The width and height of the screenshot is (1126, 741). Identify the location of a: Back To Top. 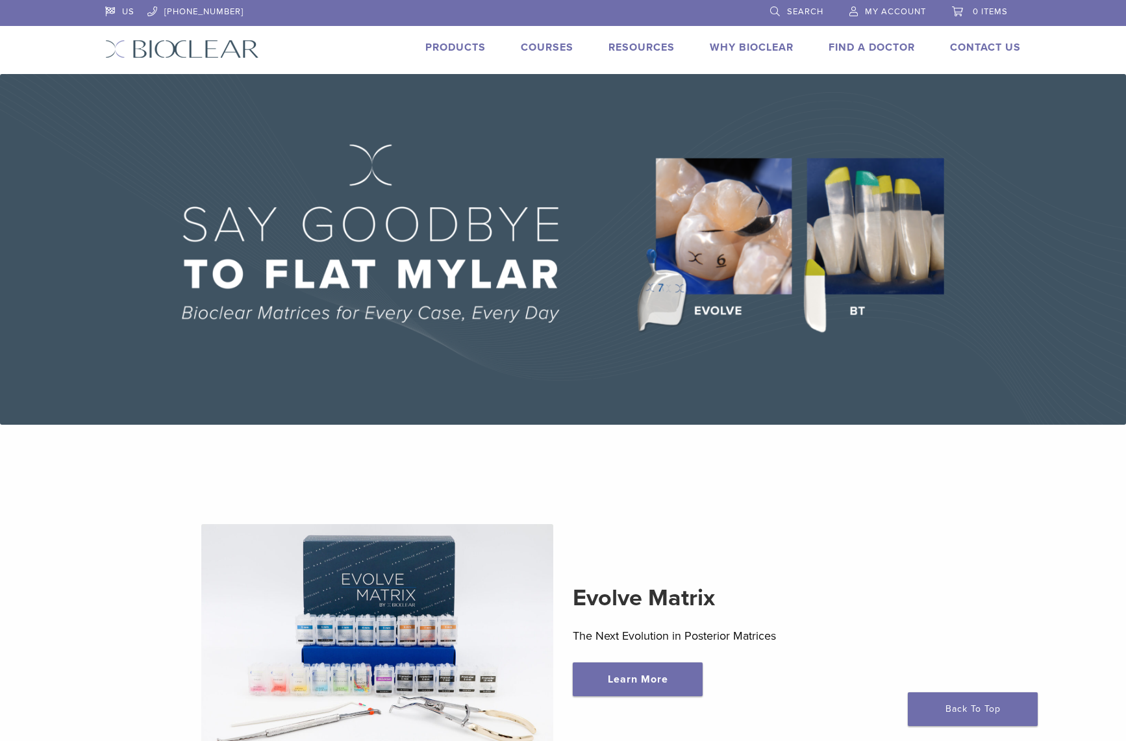
(973, 709).